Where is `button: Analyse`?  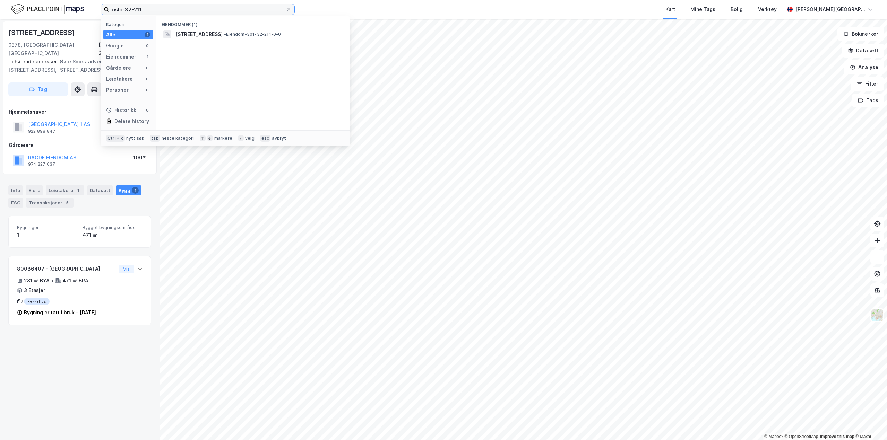
button: Analyse is located at coordinates (864, 67).